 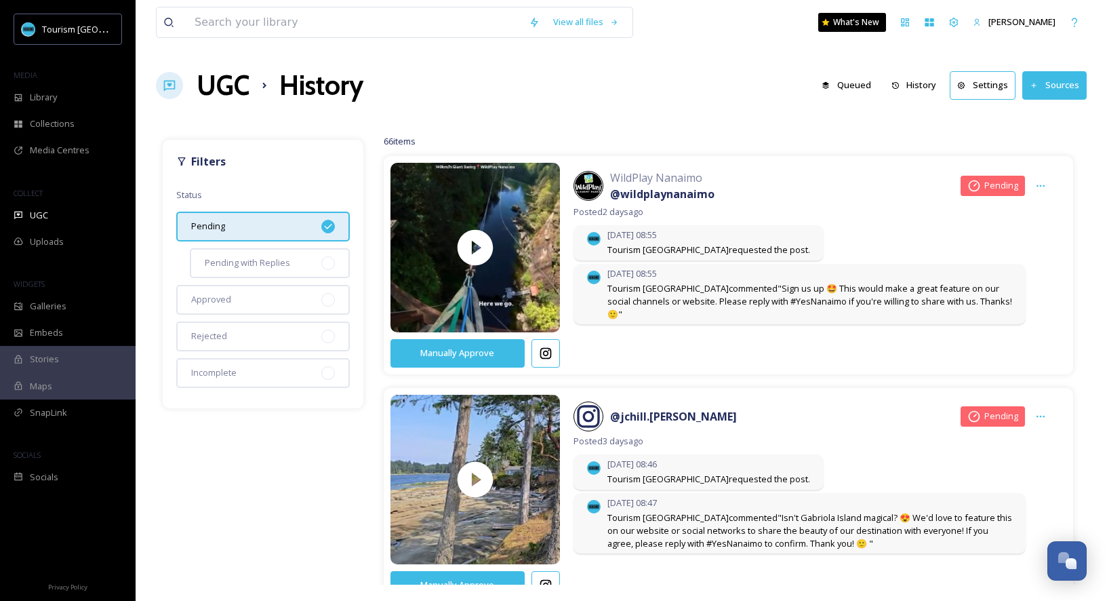 I want to click on a: UGC, so click(x=223, y=85).